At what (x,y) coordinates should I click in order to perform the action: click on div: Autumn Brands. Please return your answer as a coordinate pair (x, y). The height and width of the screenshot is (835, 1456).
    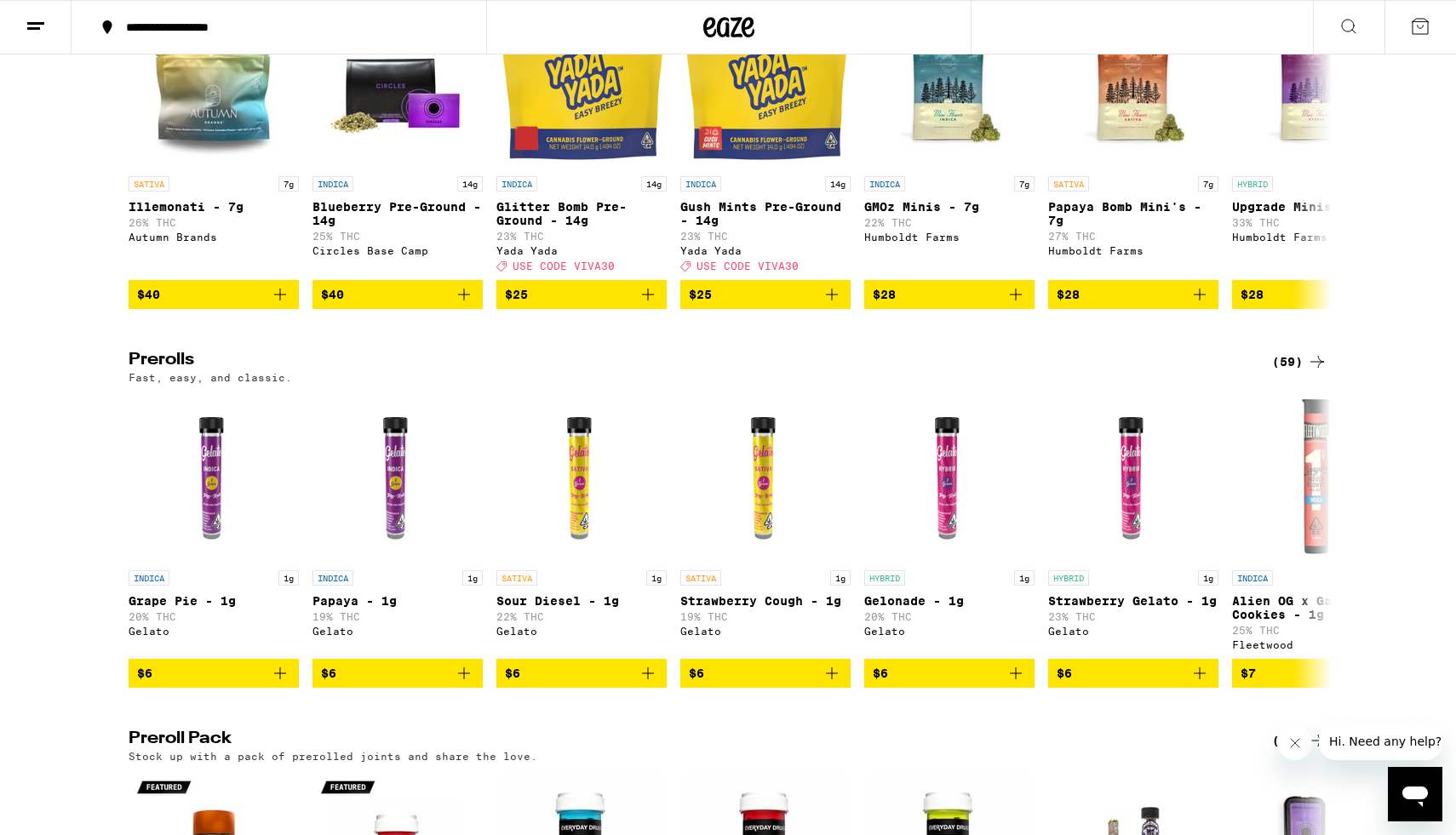
    Looking at the image, I should click on (214, 237).